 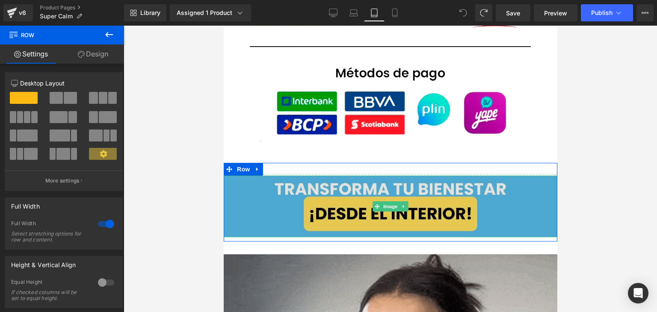 What do you see at coordinates (463, 13) in the screenshot?
I see `button: Undo` at bounding box center [463, 13].